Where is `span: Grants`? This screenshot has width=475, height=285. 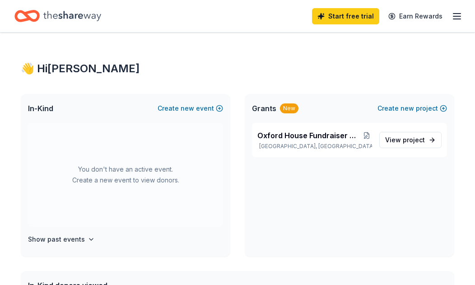 span: Grants is located at coordinates (264, 108).